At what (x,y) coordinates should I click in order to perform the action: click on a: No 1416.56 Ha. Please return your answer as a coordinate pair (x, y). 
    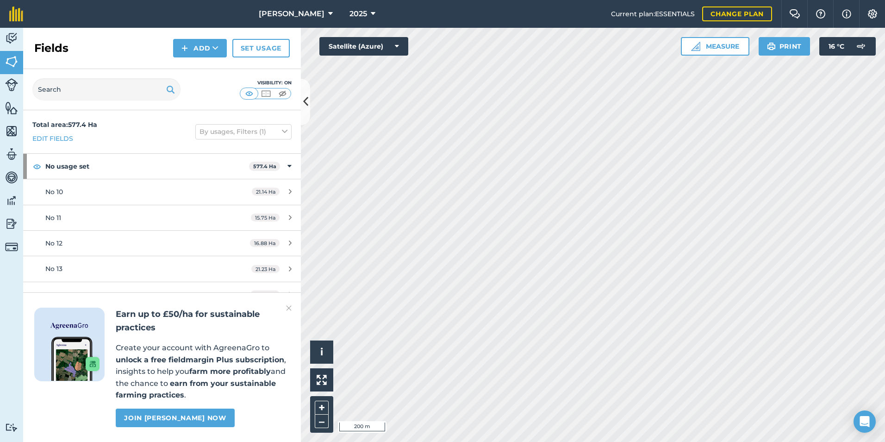
    Looking at the image, I should click on (162, 294).